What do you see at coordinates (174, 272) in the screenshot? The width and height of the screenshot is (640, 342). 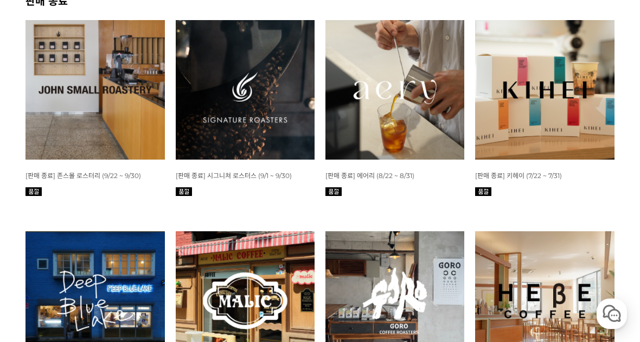 I see `span: 설정` at bounding box center [174, 272].